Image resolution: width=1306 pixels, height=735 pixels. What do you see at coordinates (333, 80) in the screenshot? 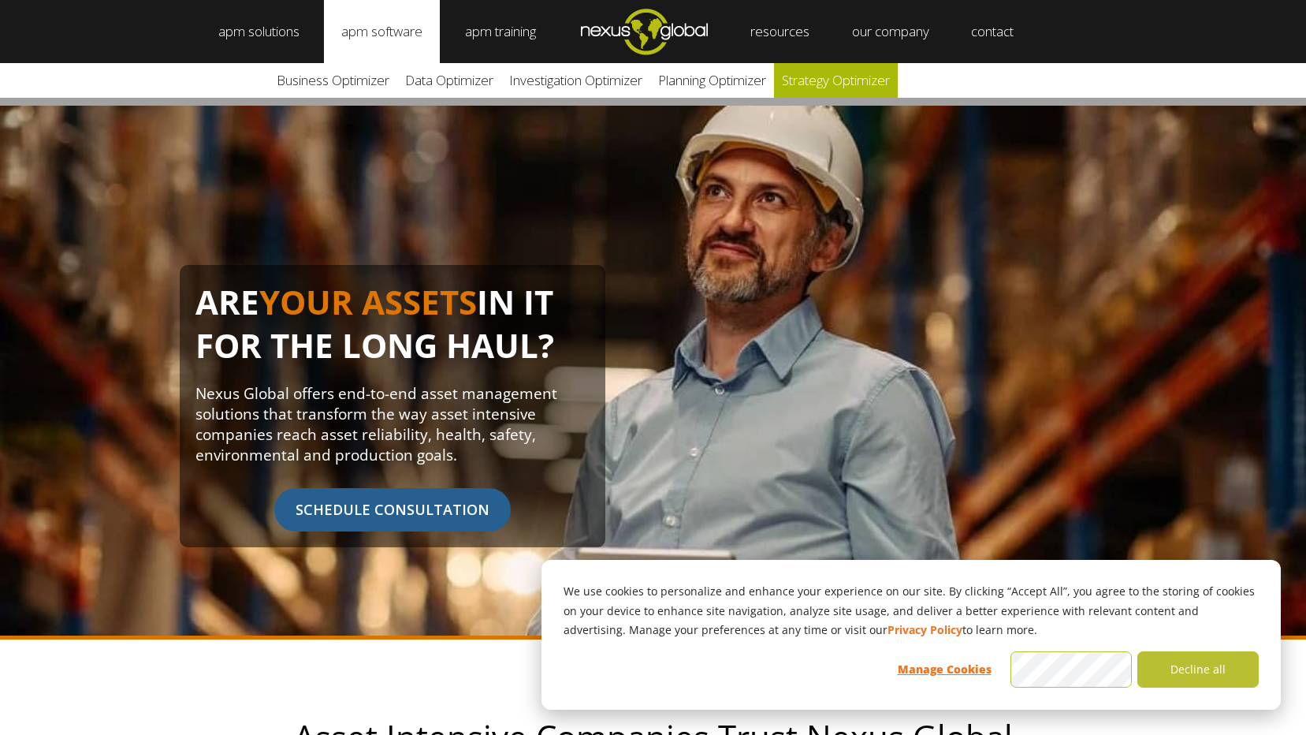
I see `a: Business Optimizer` at bounding box center [333, 80].